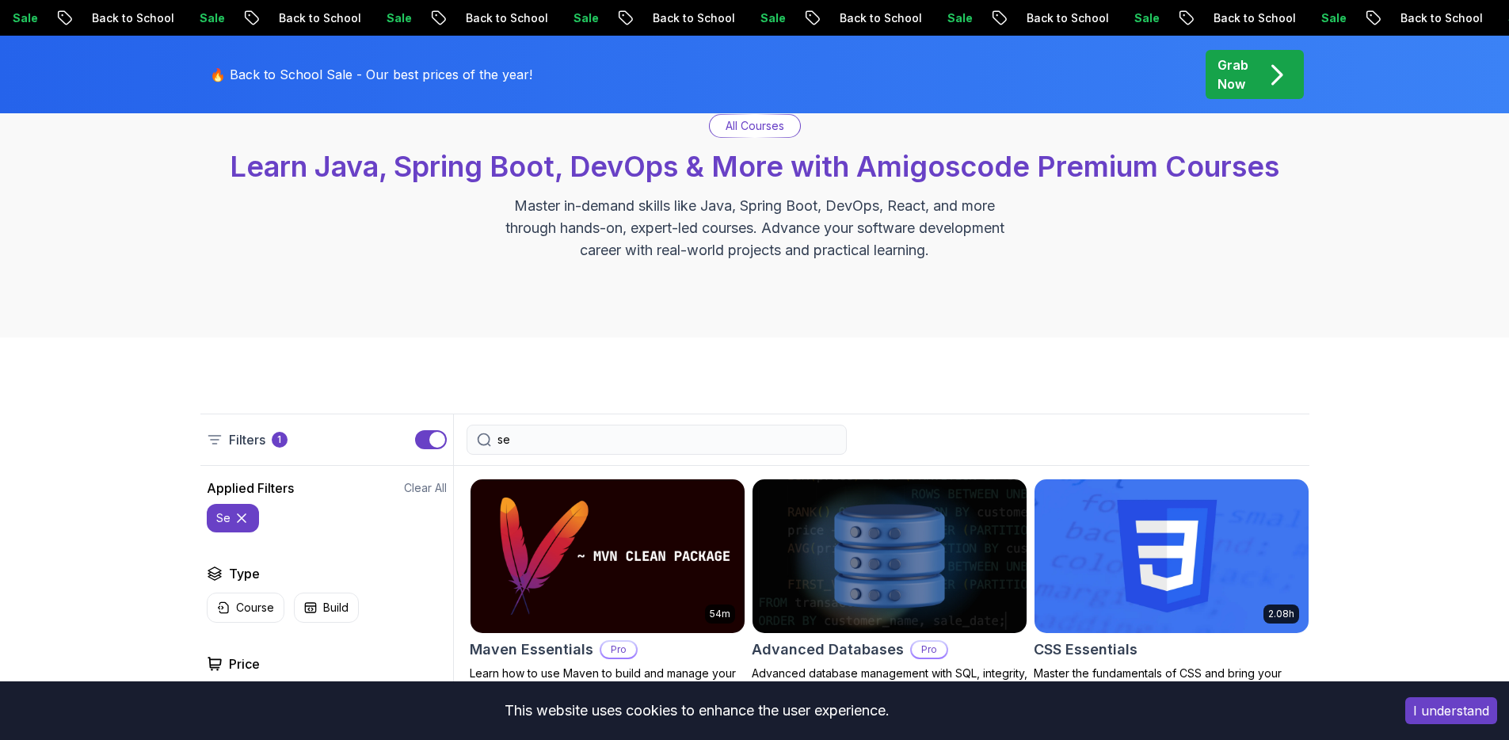 The width and height of the screenshot is (1509, 740). I want to click on h2: Advanced Databases, so click(828, 650).